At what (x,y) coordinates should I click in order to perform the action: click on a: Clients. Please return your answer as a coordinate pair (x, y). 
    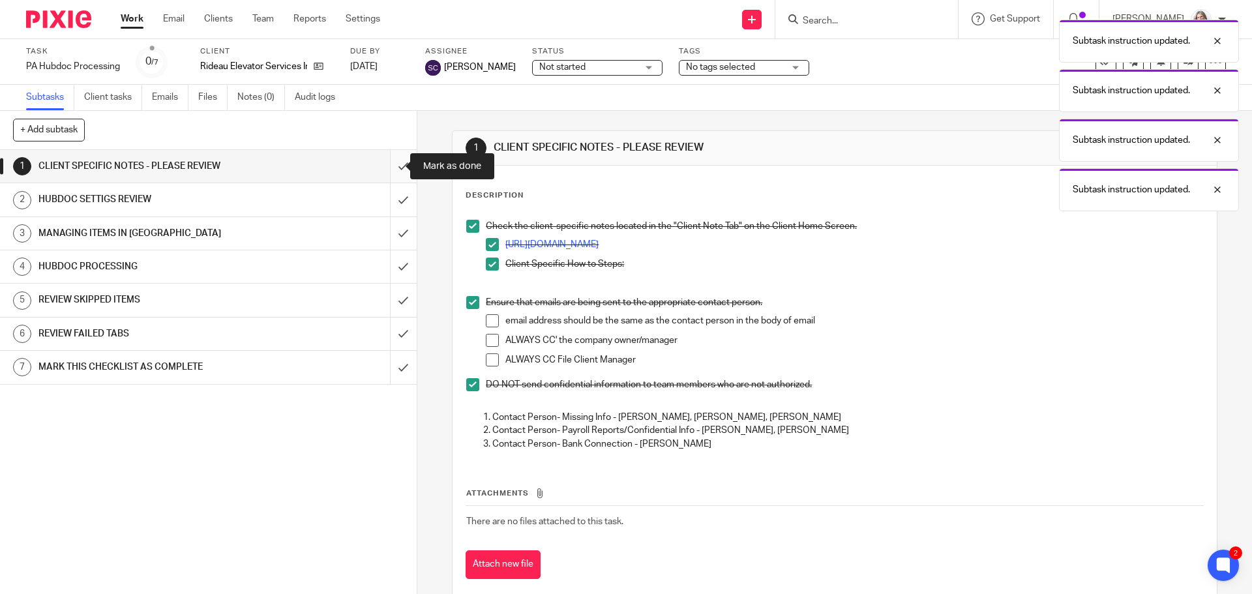
    Looking at the image, I should click on (218, 19).